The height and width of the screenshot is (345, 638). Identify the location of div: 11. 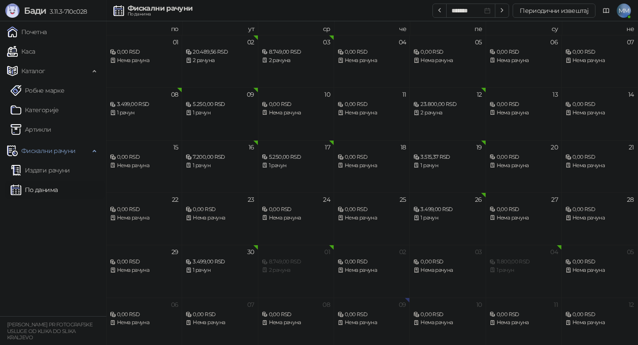
(404, 94).